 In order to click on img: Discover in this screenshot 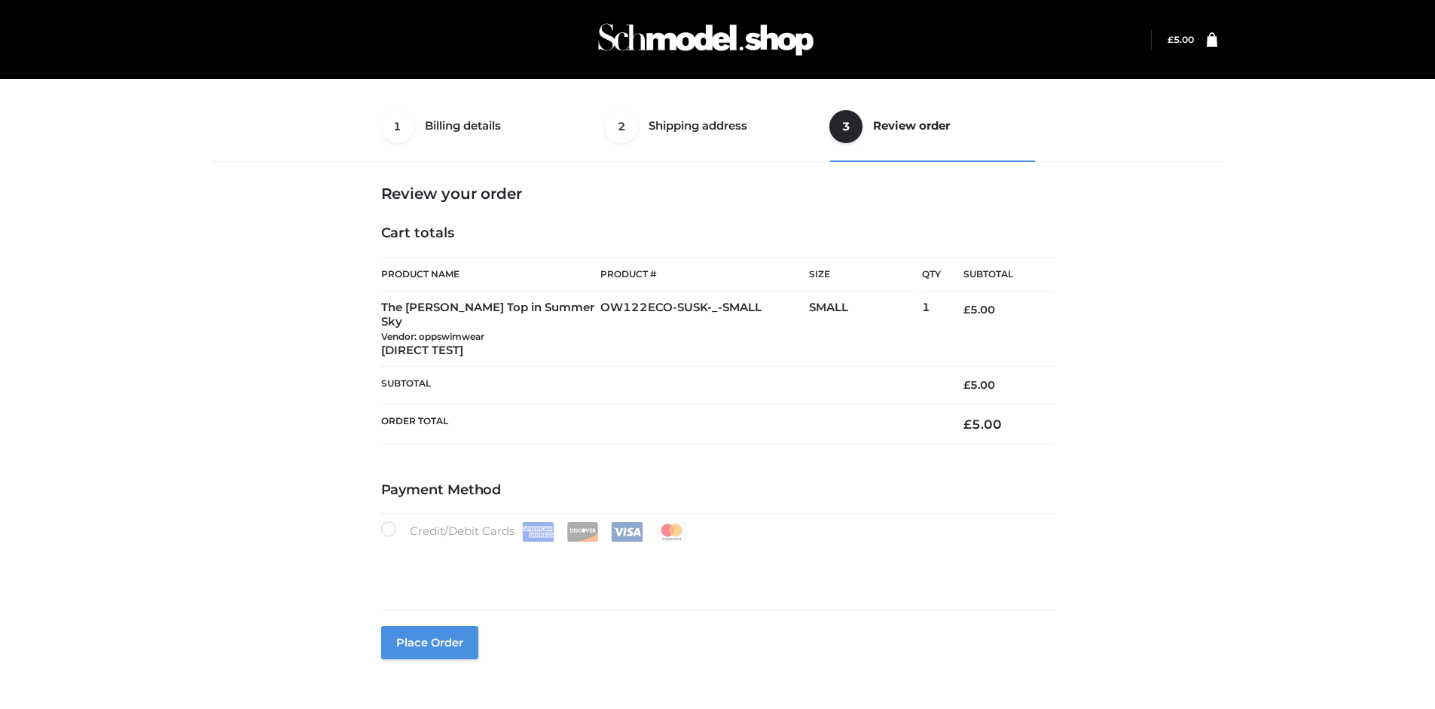, I will do `click(582, 532)`.